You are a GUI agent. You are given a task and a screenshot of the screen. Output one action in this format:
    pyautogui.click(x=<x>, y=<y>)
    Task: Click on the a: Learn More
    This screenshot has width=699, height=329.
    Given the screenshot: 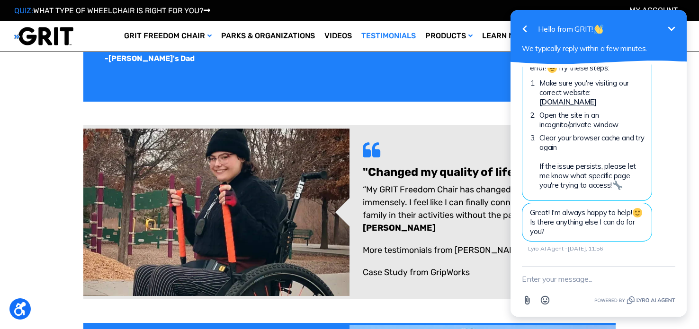 What is the action you would take?
    pyautogui.click(x=509, y=36)
    